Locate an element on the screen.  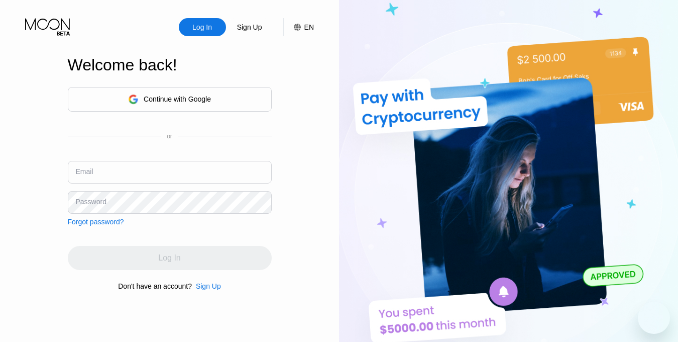
div: or is located at coordinates (169, 136).